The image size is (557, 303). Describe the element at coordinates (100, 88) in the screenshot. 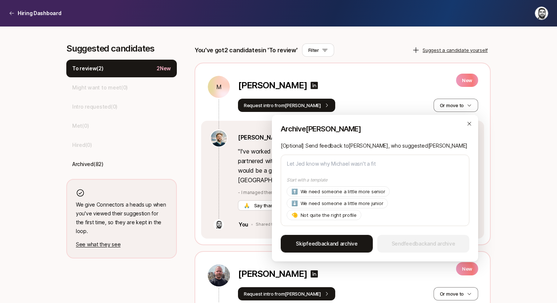

I see `p: Might want to meet ( 0 )` at that location.